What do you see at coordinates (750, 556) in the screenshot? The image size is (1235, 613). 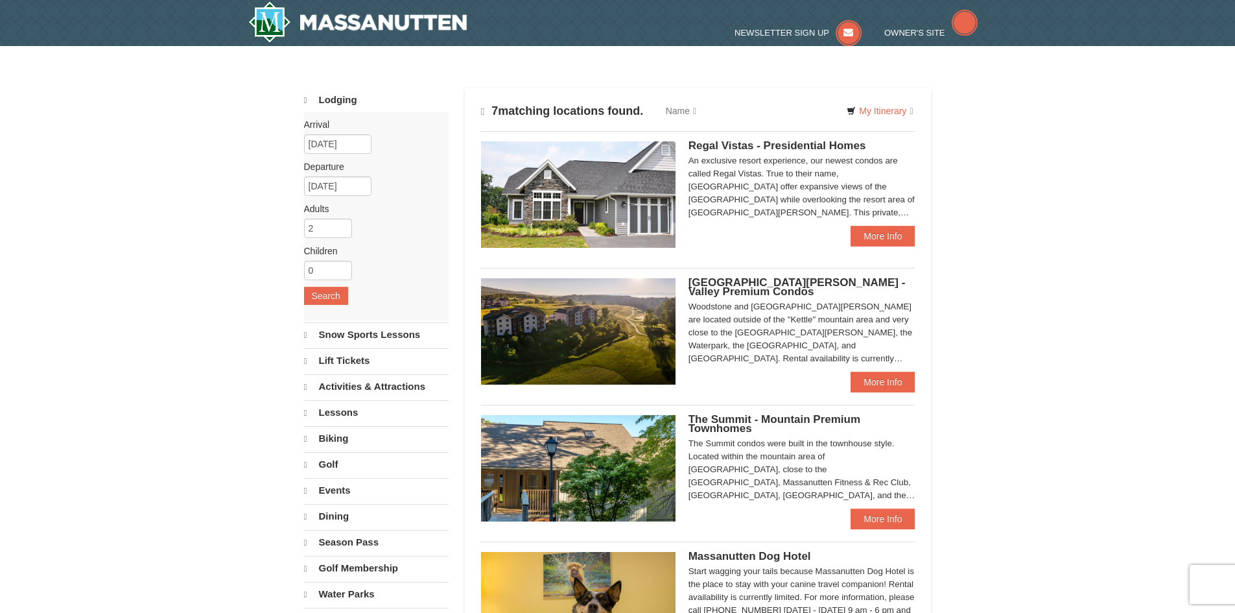 I see `span: Massanutten Dog Hotel` at bounding box center [750, 556].